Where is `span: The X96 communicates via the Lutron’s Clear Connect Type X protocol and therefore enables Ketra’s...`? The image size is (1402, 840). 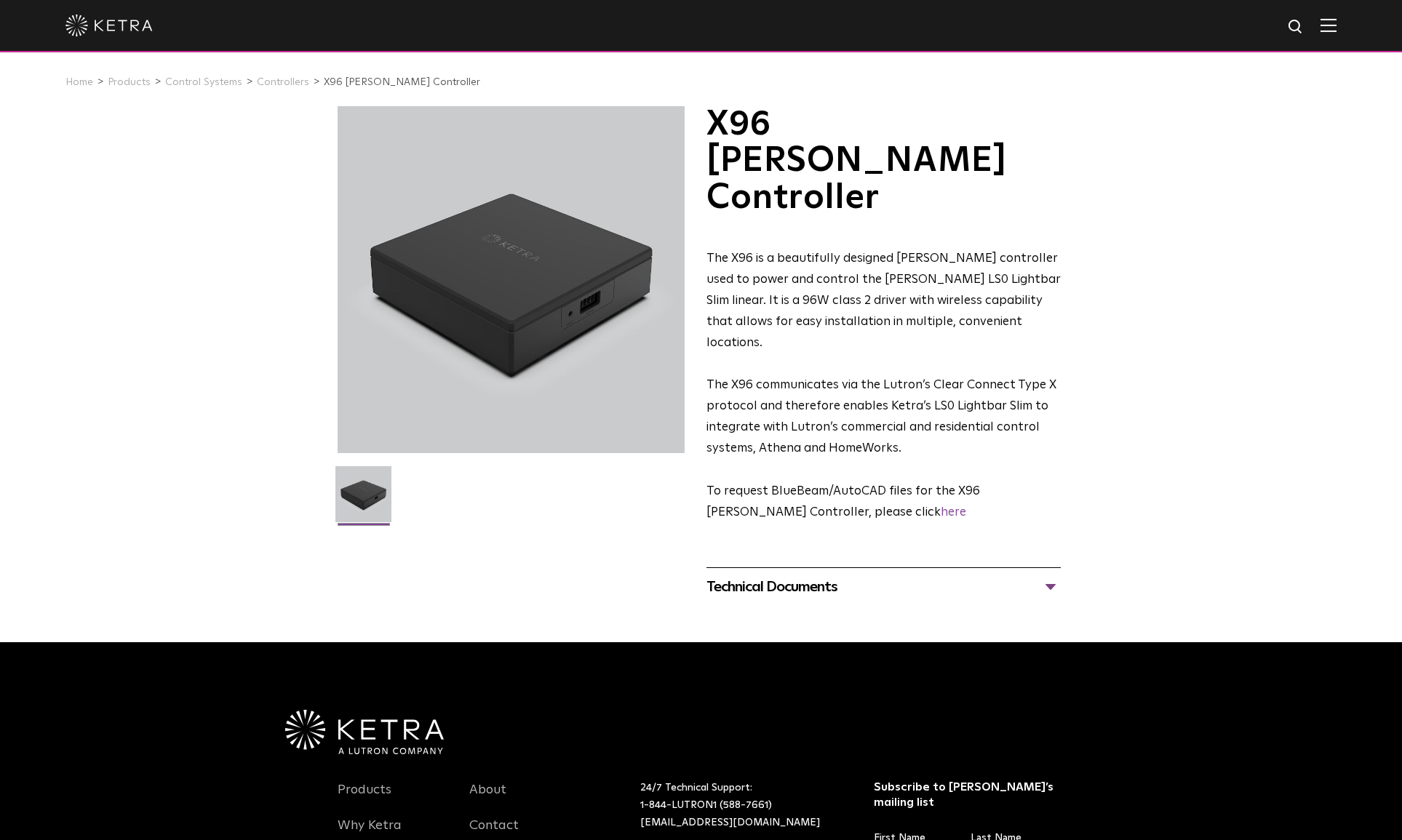
span: The X96 communicates via the Lutron’s Clear Connect Type X protocol and therefore enables Ketra’s... is located at coordinates (881, 417).